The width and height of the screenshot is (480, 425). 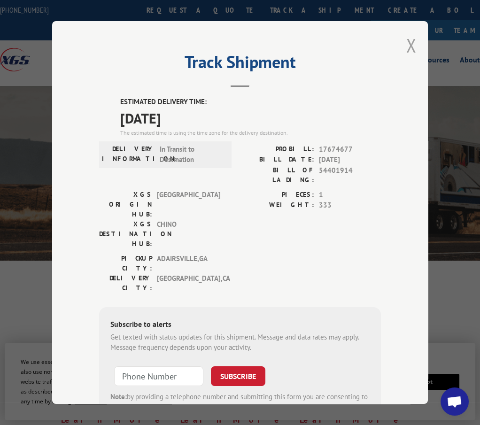 What do you see at coordinates (240, 325) in the screenshot?
I see `div: Subscribe to alerts` at bounding box center [240, 325].